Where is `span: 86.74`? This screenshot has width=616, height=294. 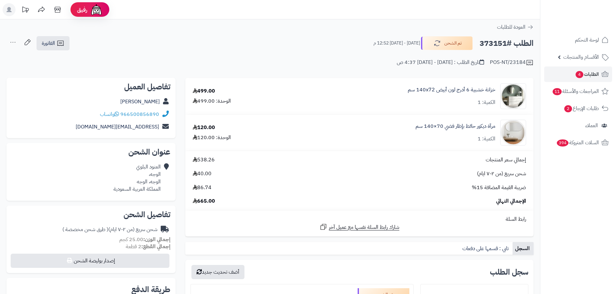 span: 86.74 is located at coordinates (202, 188).